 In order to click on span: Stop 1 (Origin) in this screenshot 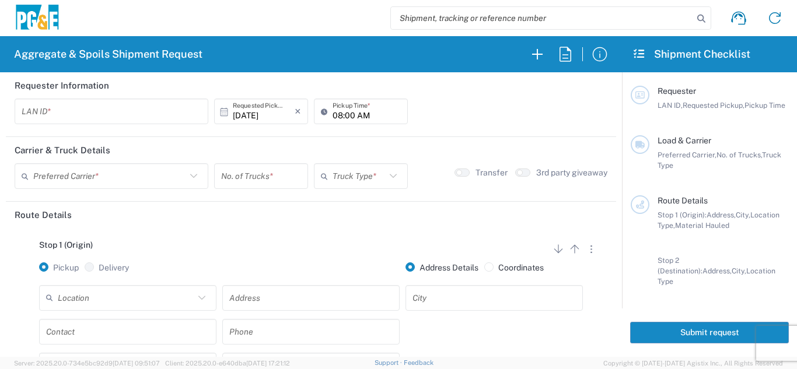, I will do `click(66, 245)`.